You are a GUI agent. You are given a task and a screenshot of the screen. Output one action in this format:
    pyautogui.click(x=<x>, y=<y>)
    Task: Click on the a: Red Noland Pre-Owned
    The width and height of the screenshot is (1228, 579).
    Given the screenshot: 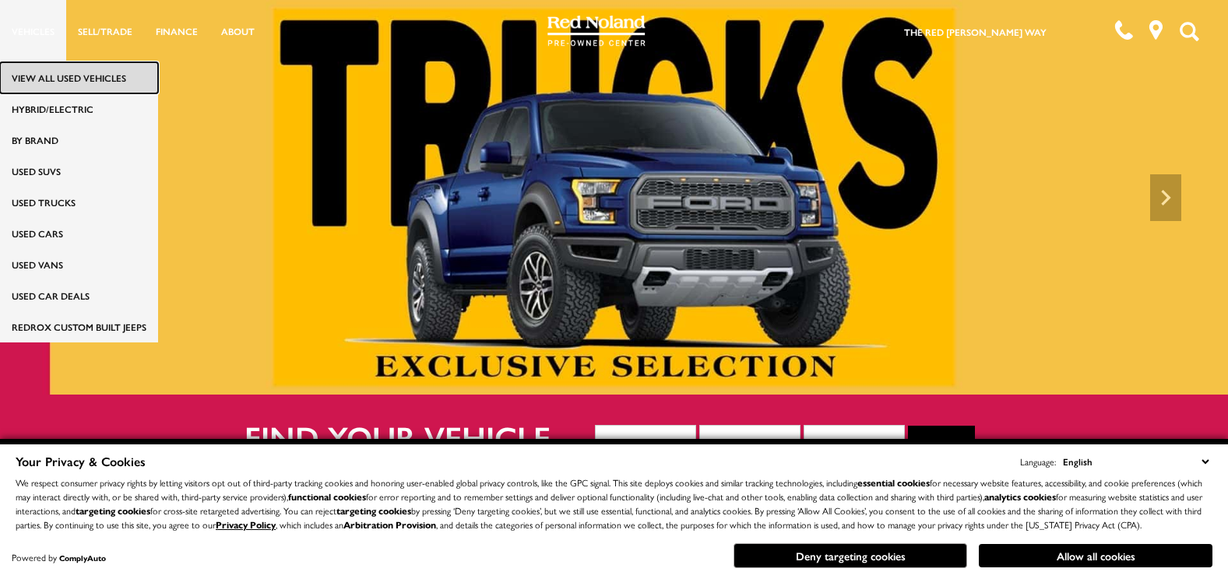 What is the action you would take?
    pyautogui.click(x=596, y=29)
    